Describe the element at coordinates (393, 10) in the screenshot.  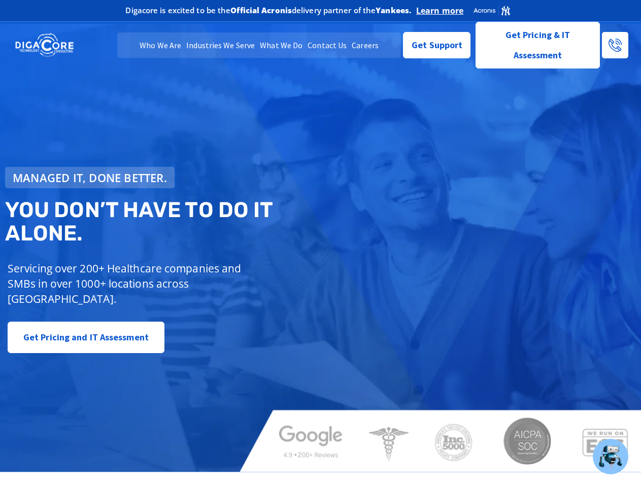
I see `b: Yankees.` at that location.